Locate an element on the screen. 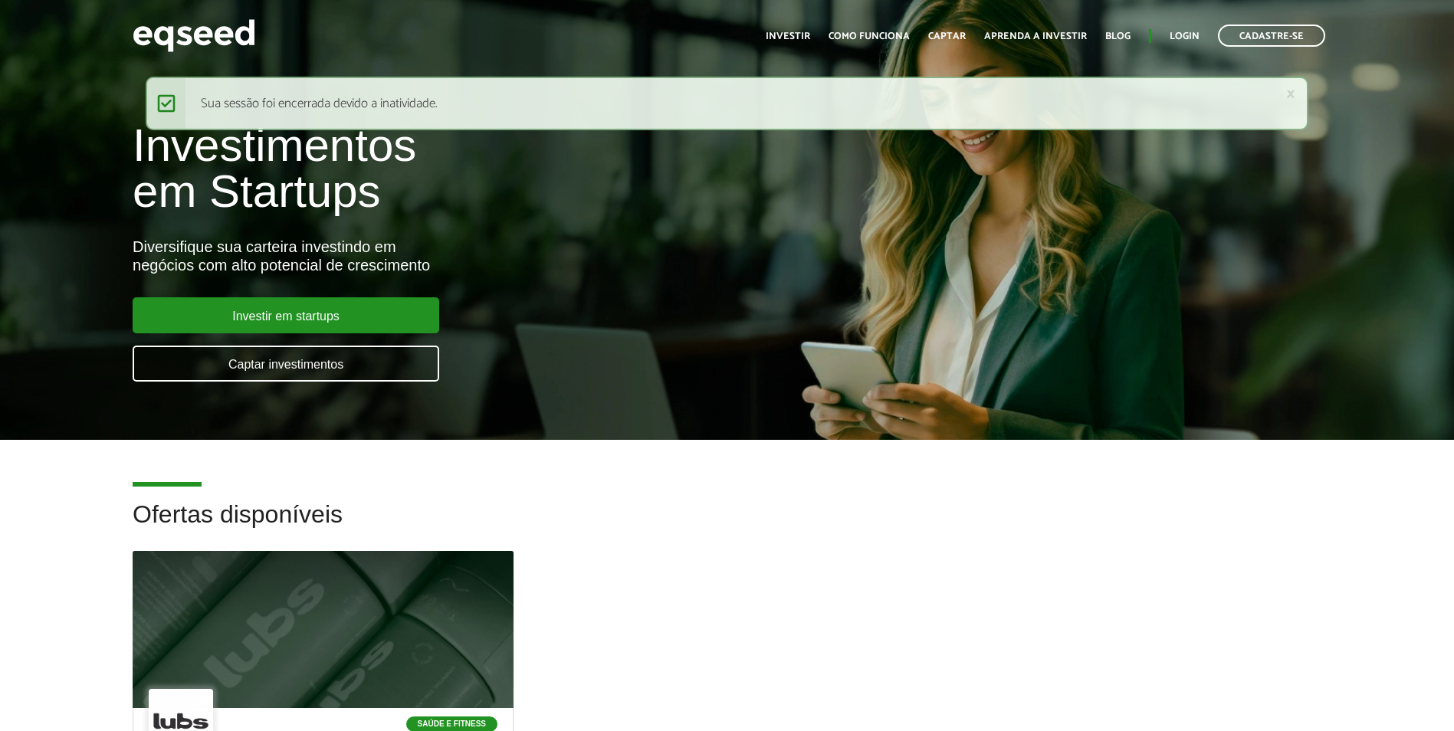 The width and height of the screenshot is (1454, 731). a: Cadastre-se is located at coordinates (1271, 35).